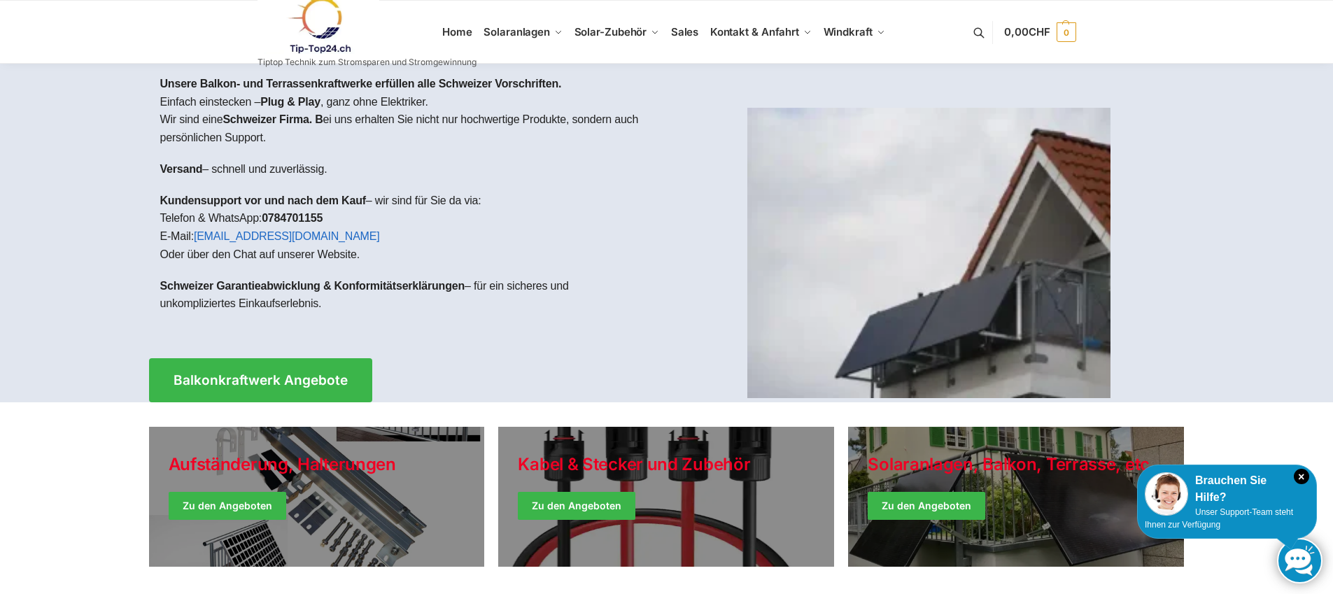 The height and width of the screenshot is (594, 1333). Describe the element at coordinates (408, 128) in the screenshot. I see `p: Wir sind eine ei uns erhalten Sie nicht nur hochwertige Produkte, sondern auch persönlichen Support.` at that location.